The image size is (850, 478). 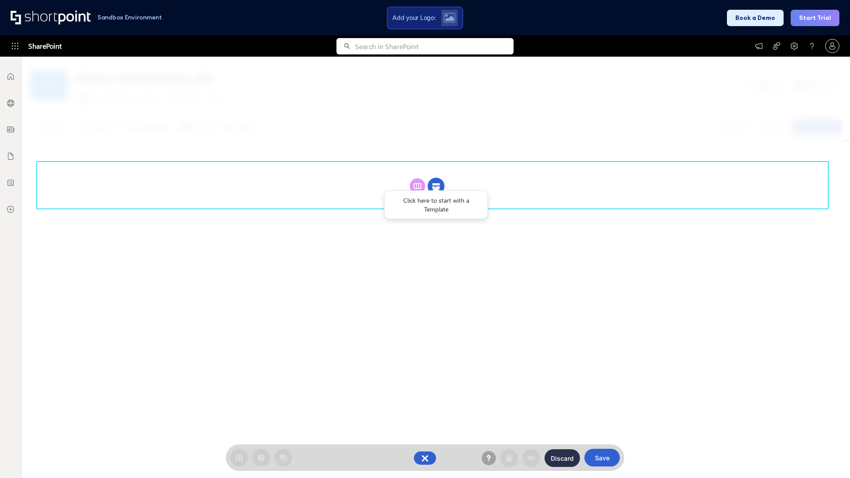 What do you see at coordinates (434, 46) in the screenshot?
I see `input: Search in SharePoint` at bounding box center [434, 46].